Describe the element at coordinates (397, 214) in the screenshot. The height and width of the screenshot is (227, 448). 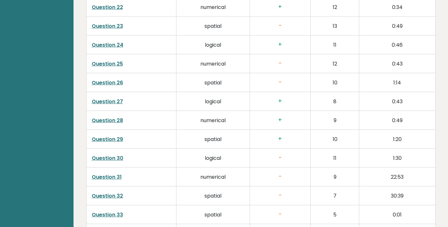
I see `td: 0:01` at that location.